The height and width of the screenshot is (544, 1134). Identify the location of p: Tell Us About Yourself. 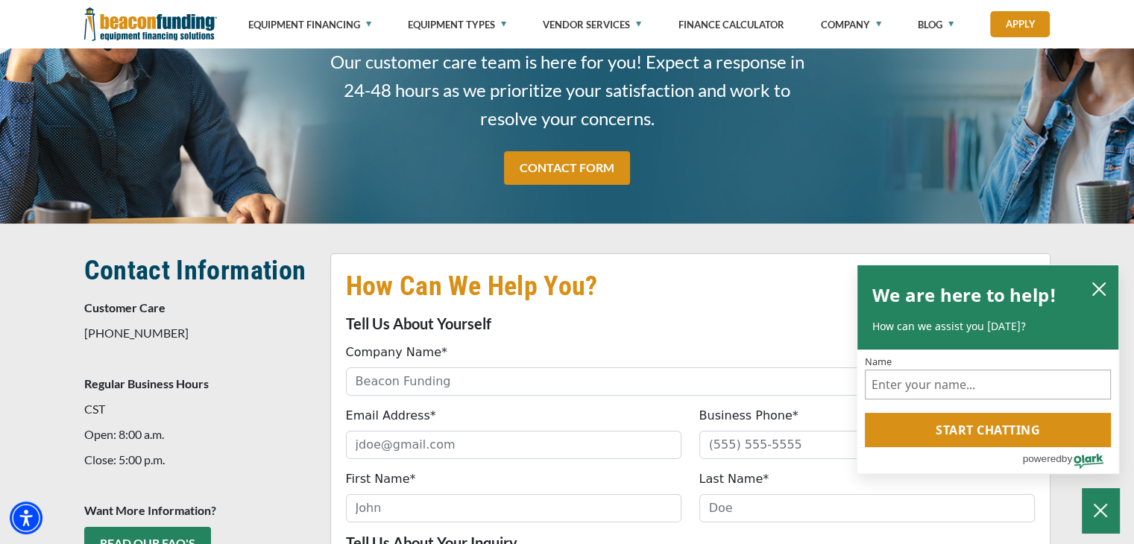
(690, 323).